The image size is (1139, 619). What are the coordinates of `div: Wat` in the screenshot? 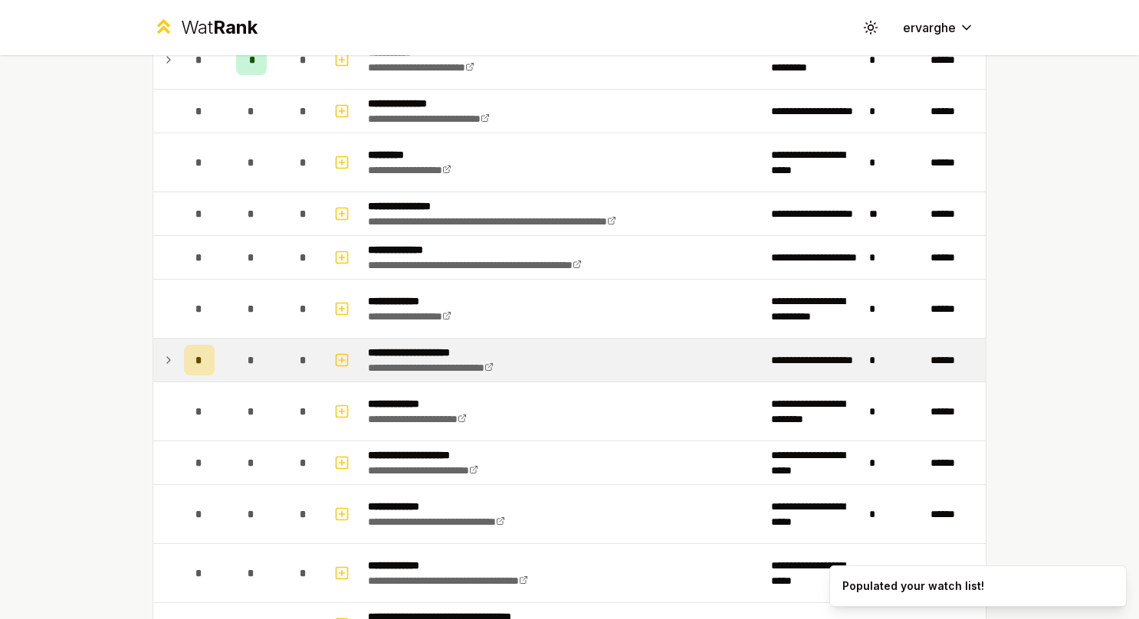 It's located at (219, 28).